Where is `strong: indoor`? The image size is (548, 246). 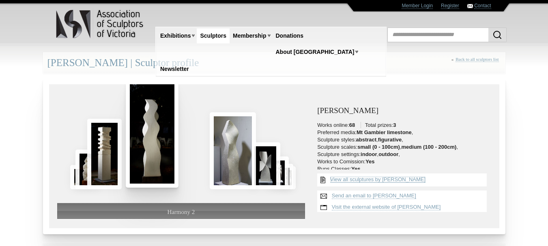
strong: indoor is located at coordinates (369, 154).